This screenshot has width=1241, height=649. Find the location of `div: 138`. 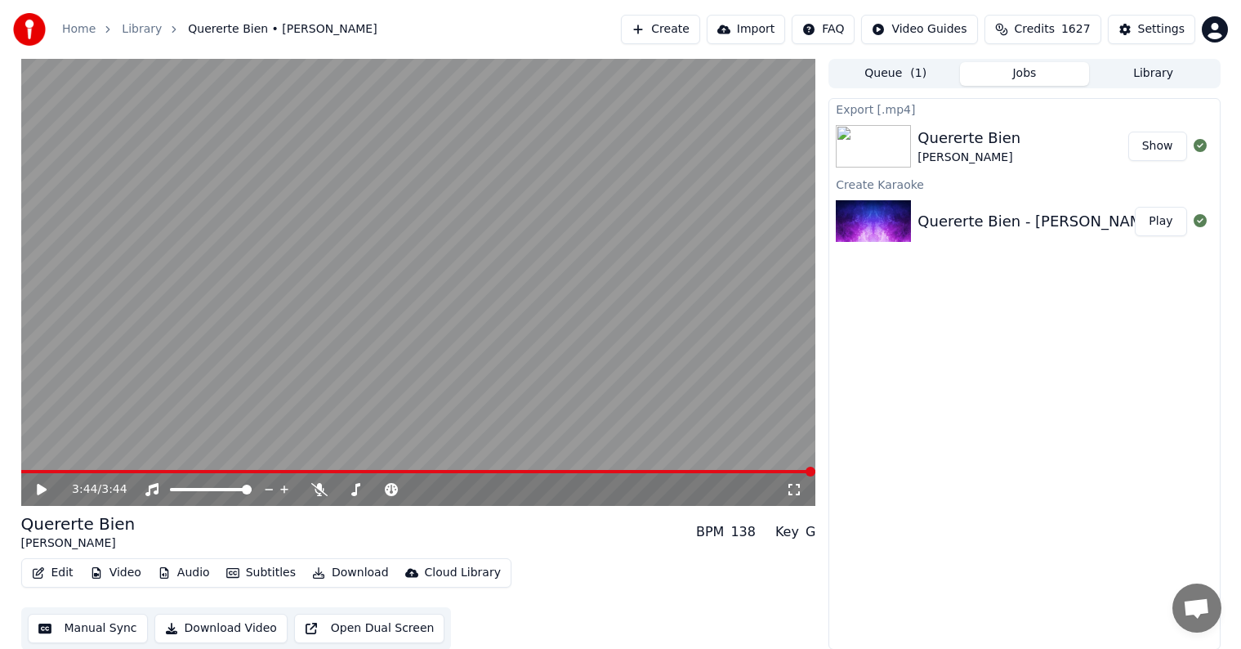

div: 138 is located at coordinates (743, 532).